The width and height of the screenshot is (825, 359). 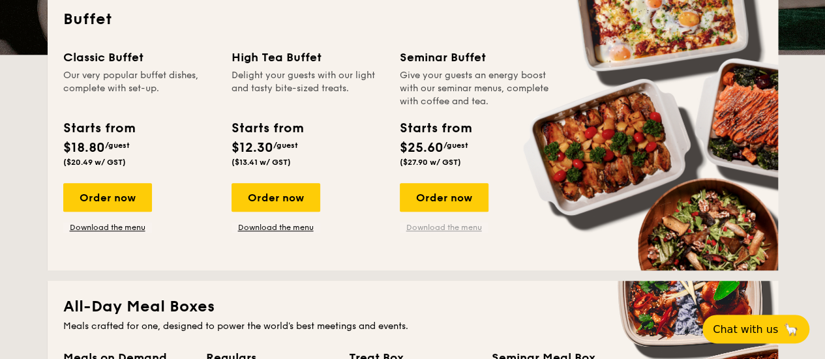 I want to click on span: ($27.90 w/ GST), so click(x=431, y=162).